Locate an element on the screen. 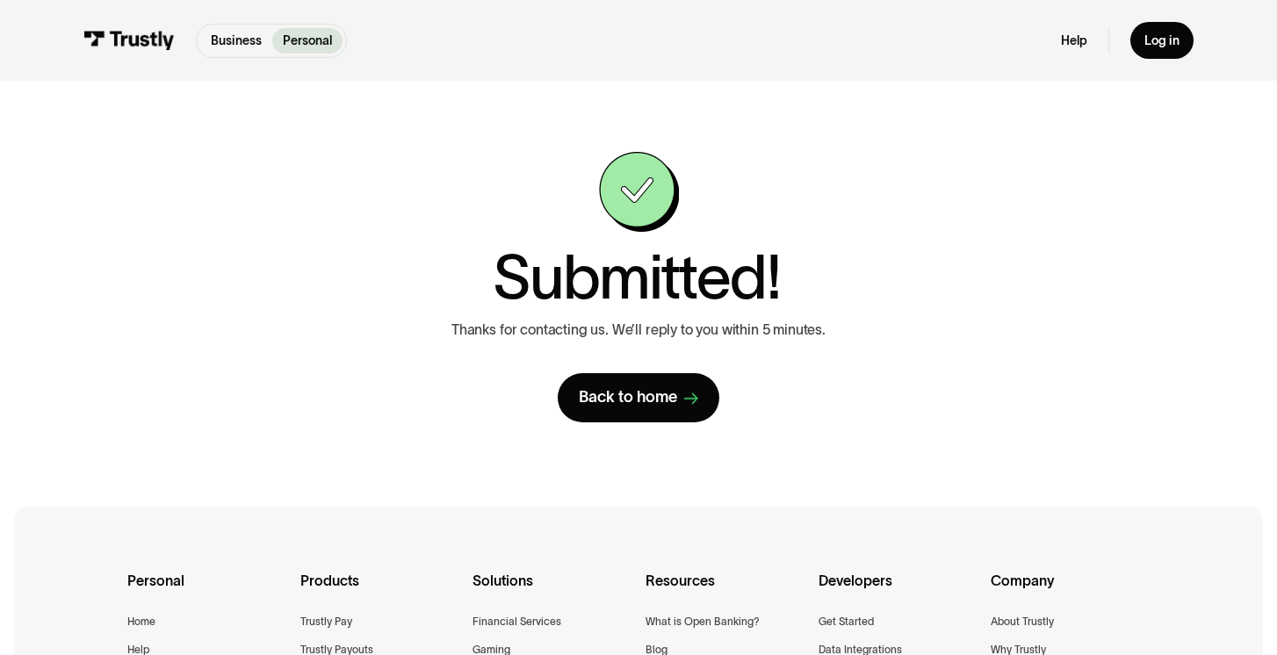 This screenshot has width=1277, height=655. a: Personal is located at coordinates (307, 40).